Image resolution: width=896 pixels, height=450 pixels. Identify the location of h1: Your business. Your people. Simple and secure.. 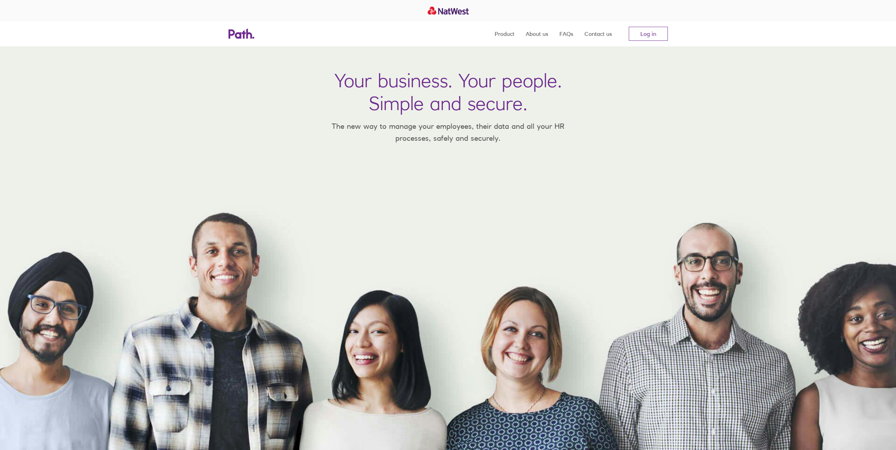
(448, 92).